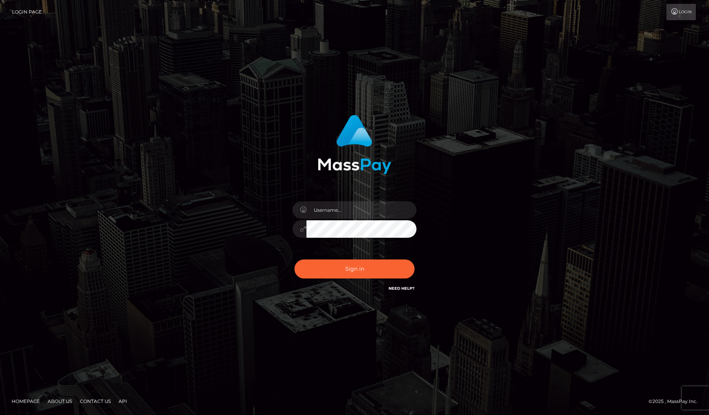 The height and width of the screenshot is (415, 709). I want to click on a: Need Help?, so click(401, 288).